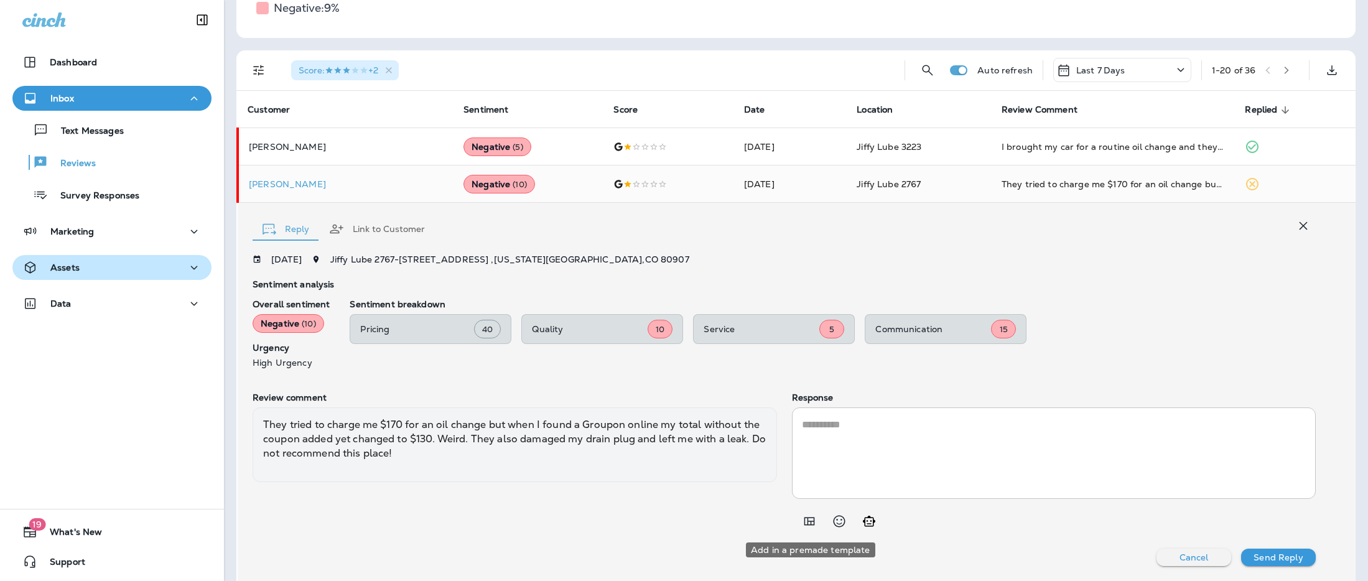 This screenshot has width=1368, height=581. Describe the element at coordinates (259, 70) in the screenshot. I see `button: Filters` at that location.